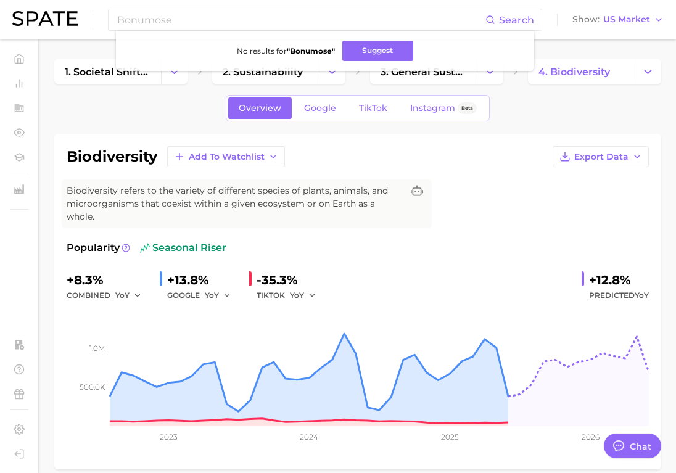 The height and width of the screenshot is (473, 676). What do you see at coordinates (443, 108) in the screenshot?
I see `a: InstagramBeta` at bounding box center [443, 108].